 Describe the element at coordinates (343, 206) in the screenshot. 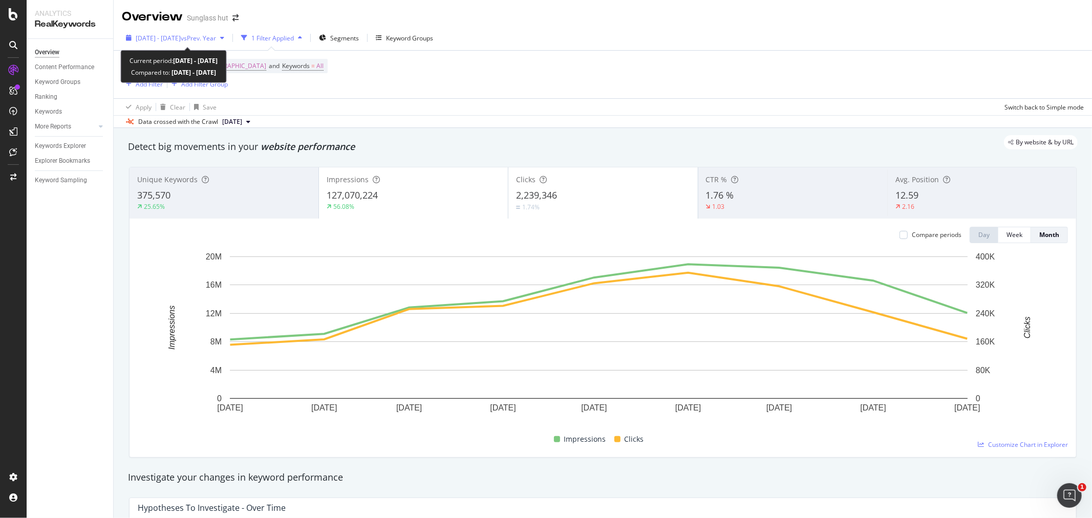

I see `div: 56.08%` at that location.